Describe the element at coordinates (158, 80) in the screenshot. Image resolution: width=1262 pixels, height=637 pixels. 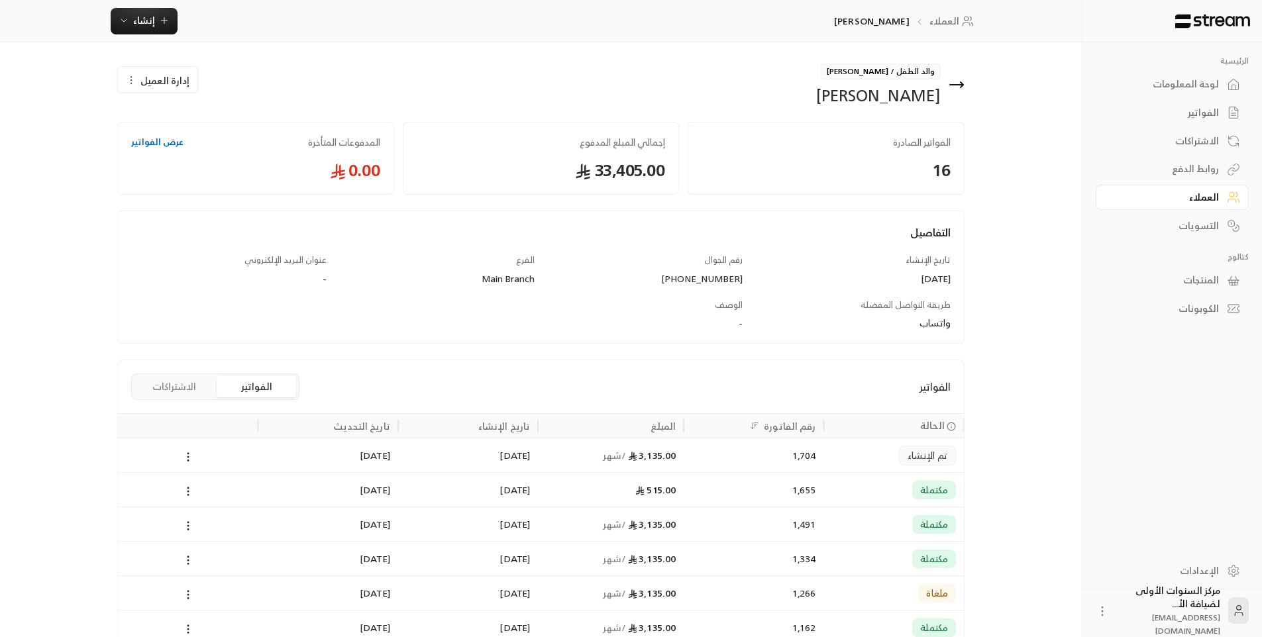
I see `button: إدارة العميل` at that location.